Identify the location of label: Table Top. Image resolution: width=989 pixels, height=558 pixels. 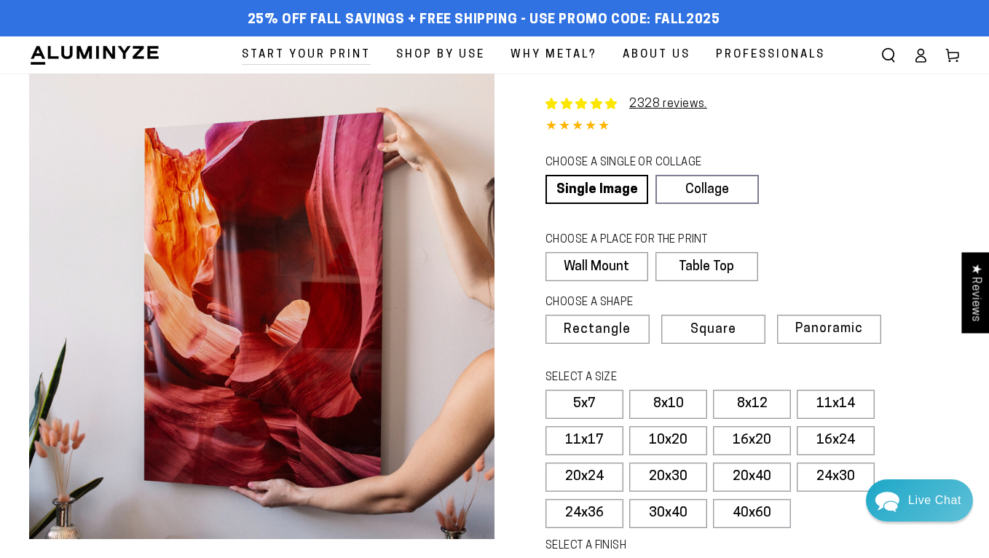
(706, 266).